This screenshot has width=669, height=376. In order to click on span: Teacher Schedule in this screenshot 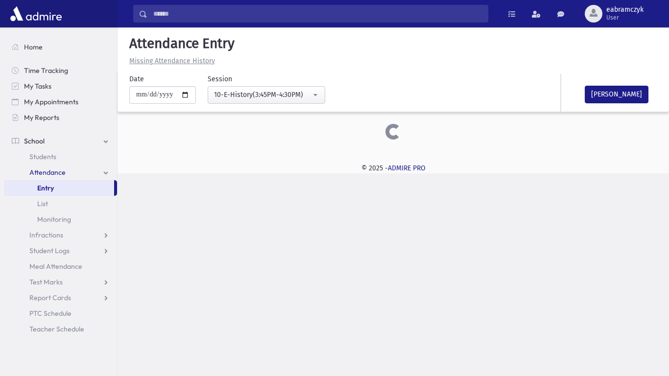, I will do `click(57, 329)`.